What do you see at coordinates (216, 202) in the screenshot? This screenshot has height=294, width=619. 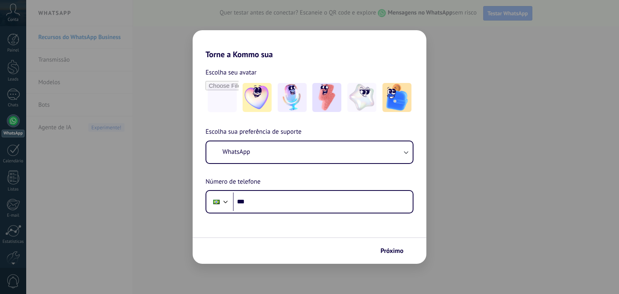 I see `div: Brazil: + 55` at bounding box center [216, 202].